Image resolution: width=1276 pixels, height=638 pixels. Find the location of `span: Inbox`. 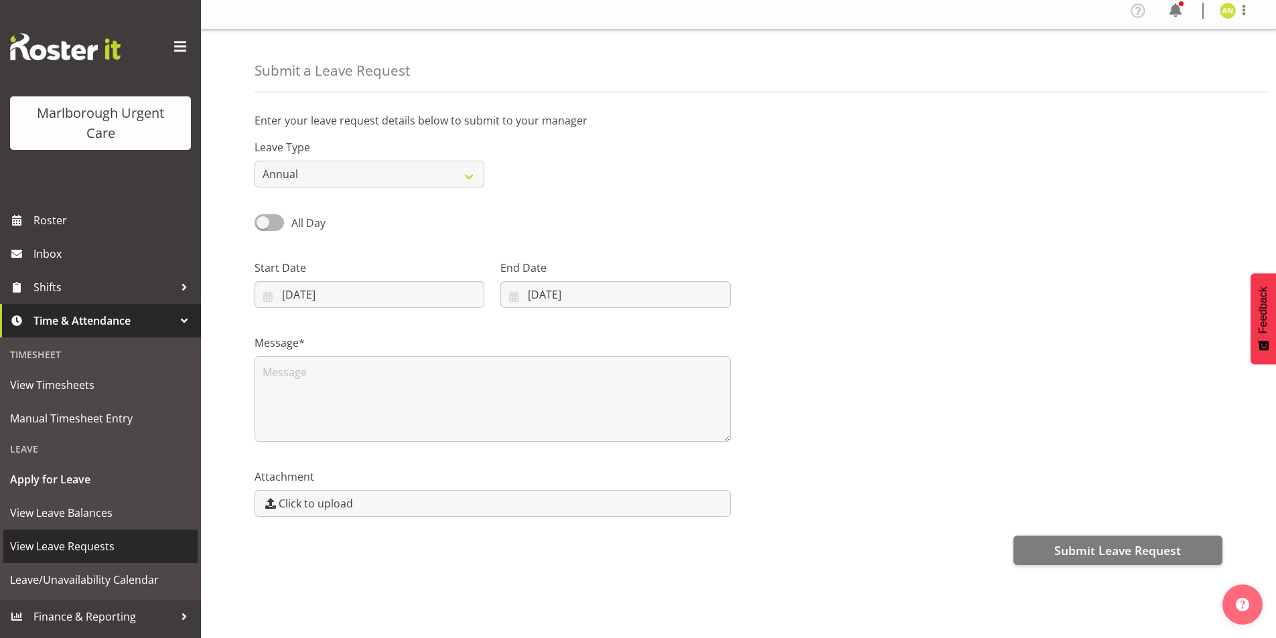

span: Inbox is located at coordinates (114, 254).